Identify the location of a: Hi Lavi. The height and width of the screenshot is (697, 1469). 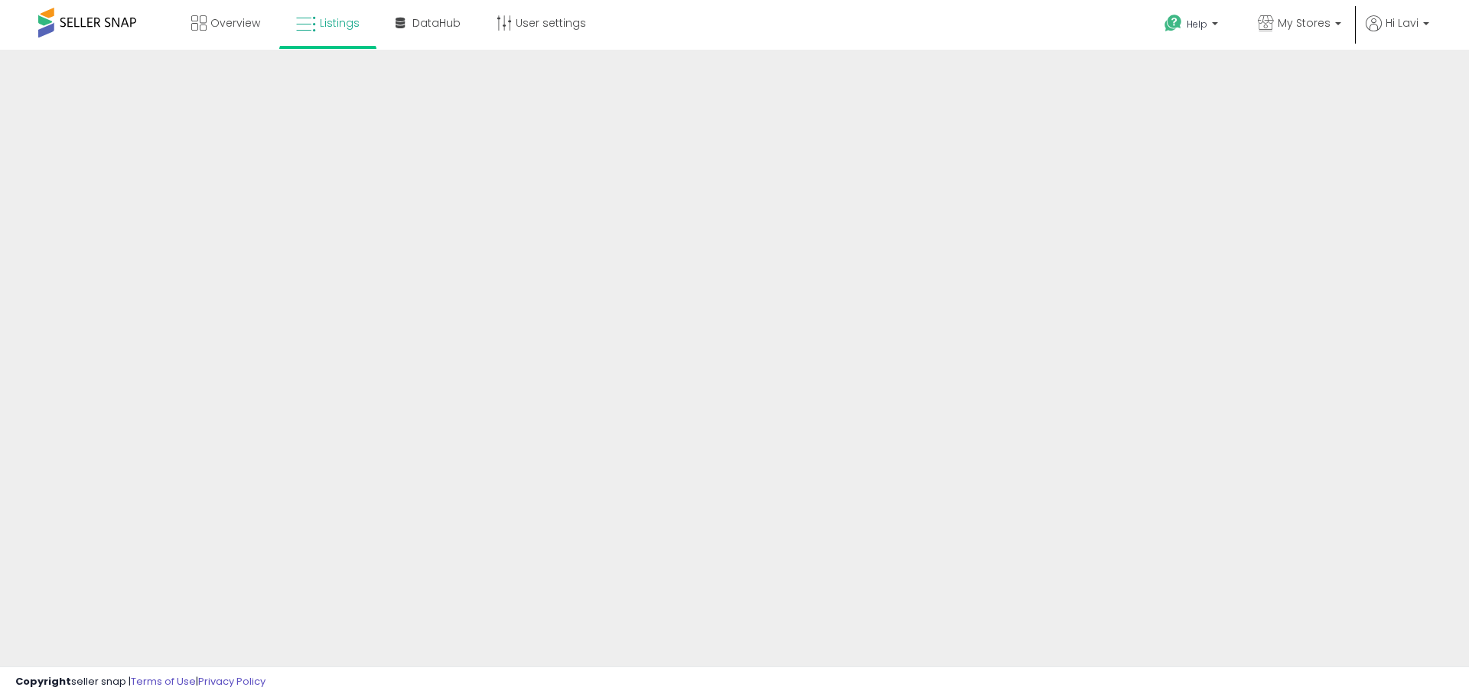
(1397, 32).